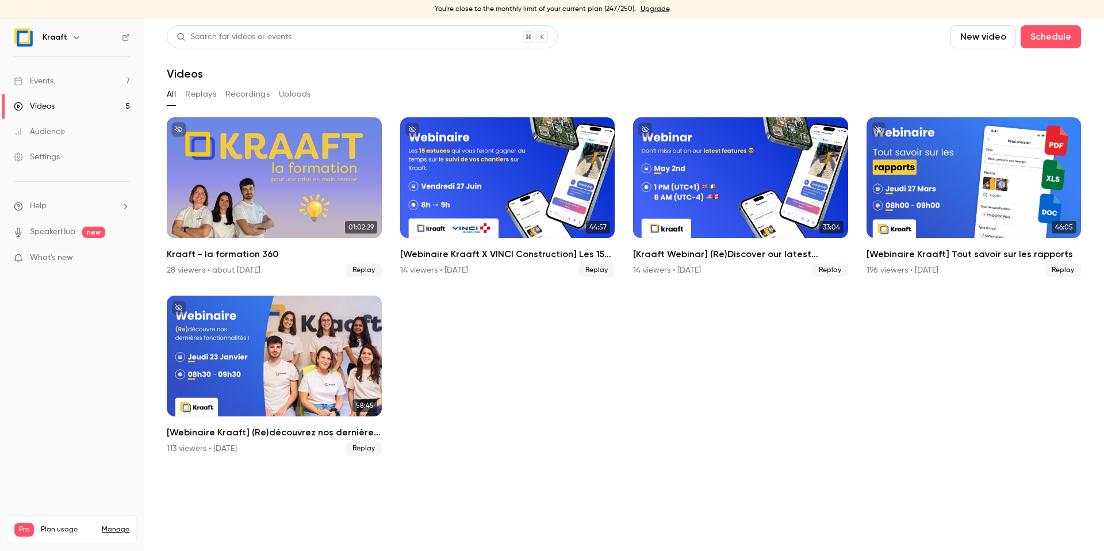 This screenshot has height=551, width=1104. I want to click on span: 01:02:29, so click(361, 227).